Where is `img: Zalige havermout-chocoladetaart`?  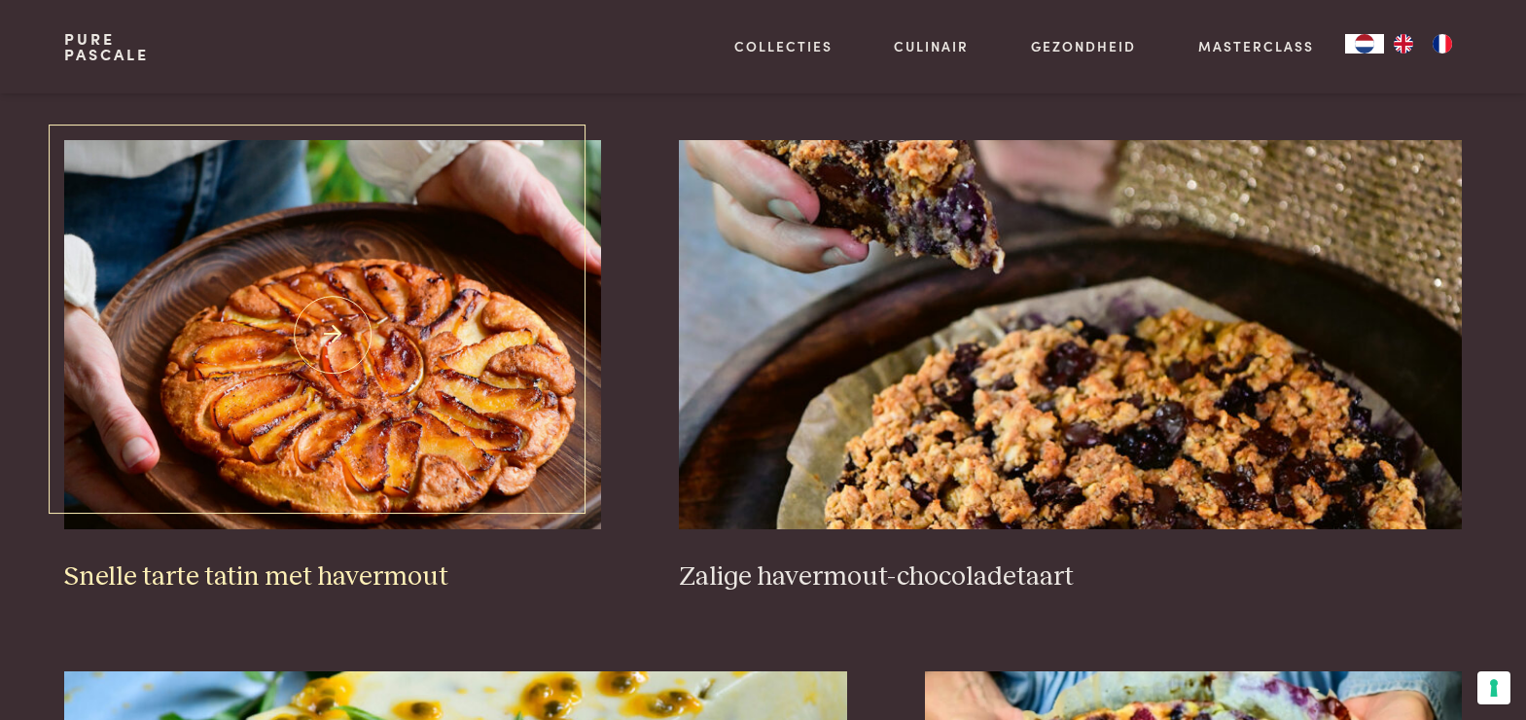
img: Zalige havermout-chocoladetaart is located at coordinates (1070, 335).